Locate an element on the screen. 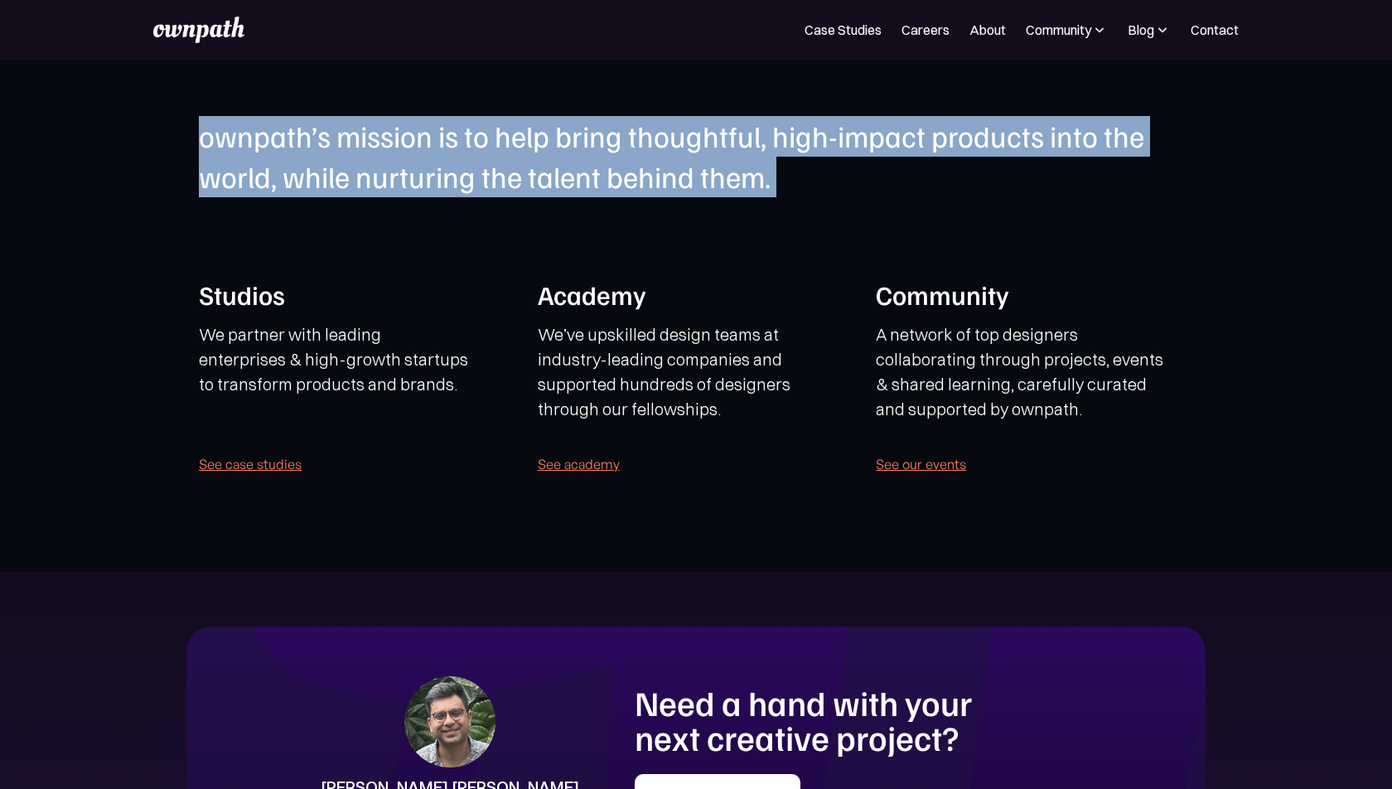  a: Case Studies is located at coordinates (843, 30).